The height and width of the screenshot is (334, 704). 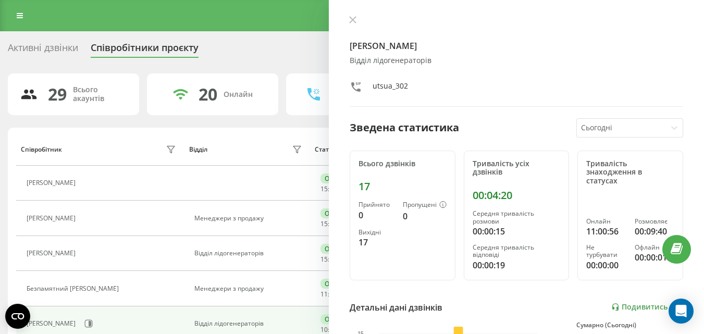 I want to click on div: 00:04:20, so click(x=516, y=195).